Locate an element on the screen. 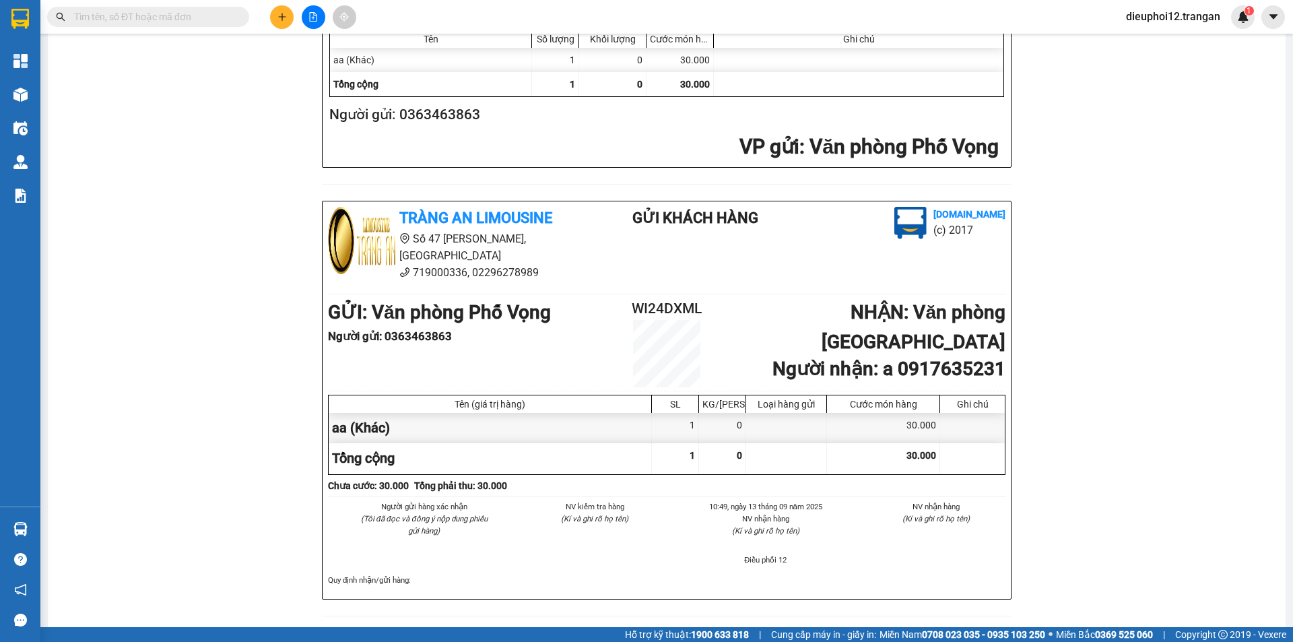 This screenshot has height=642, width=1293. li: Người gửi hàng xác nhận is located at coordinates (424, 506).